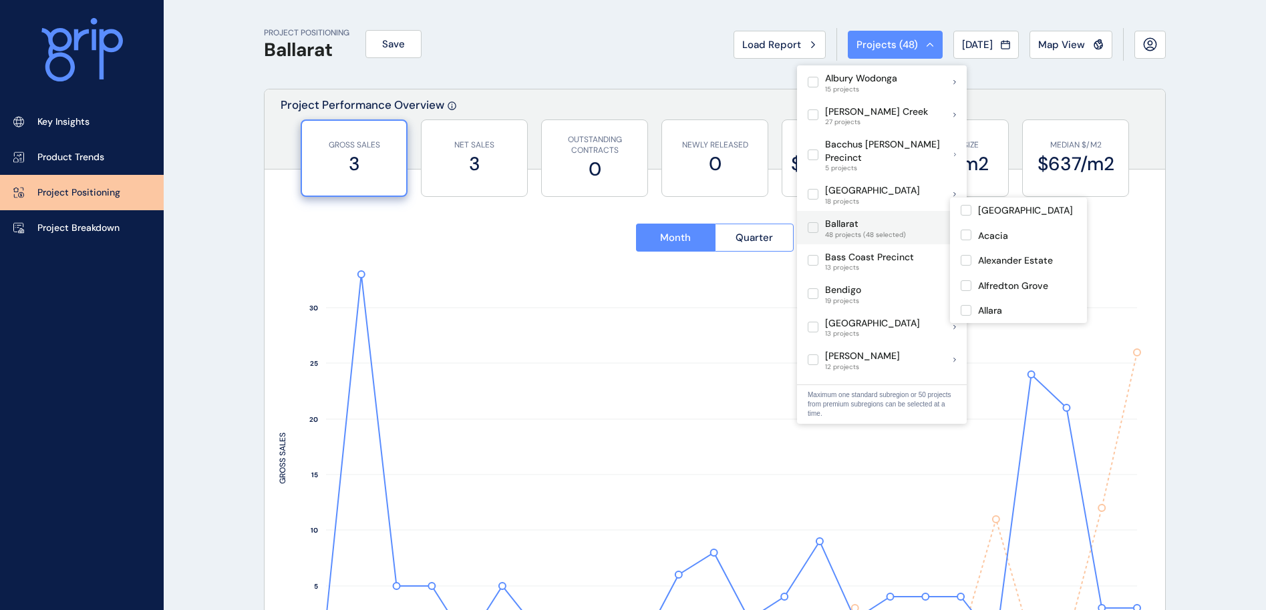 The width and height of the screenshot is (1266, 610). Describe the element at coordinates (869, 258) in the screenshot. I see `p: Bass Coast Precinct` at that location.